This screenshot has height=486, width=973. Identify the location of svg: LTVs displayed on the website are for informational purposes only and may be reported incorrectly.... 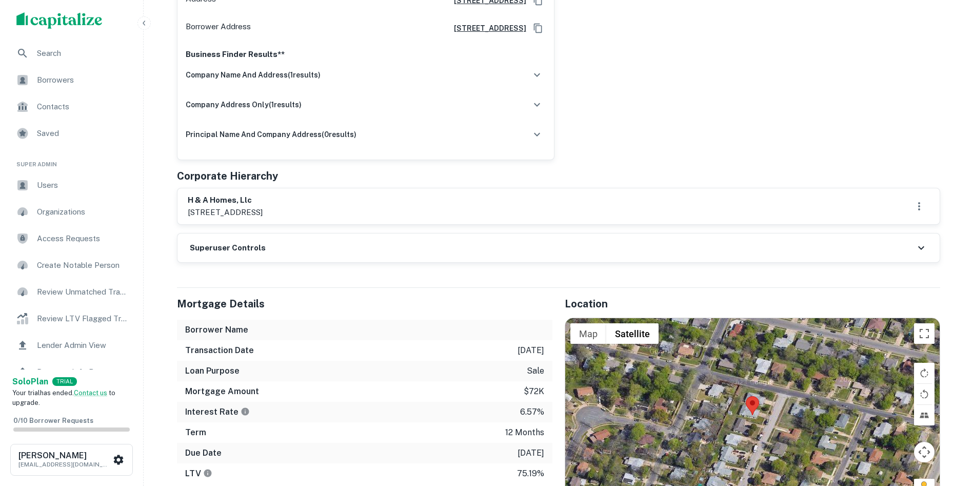
(208, 473).